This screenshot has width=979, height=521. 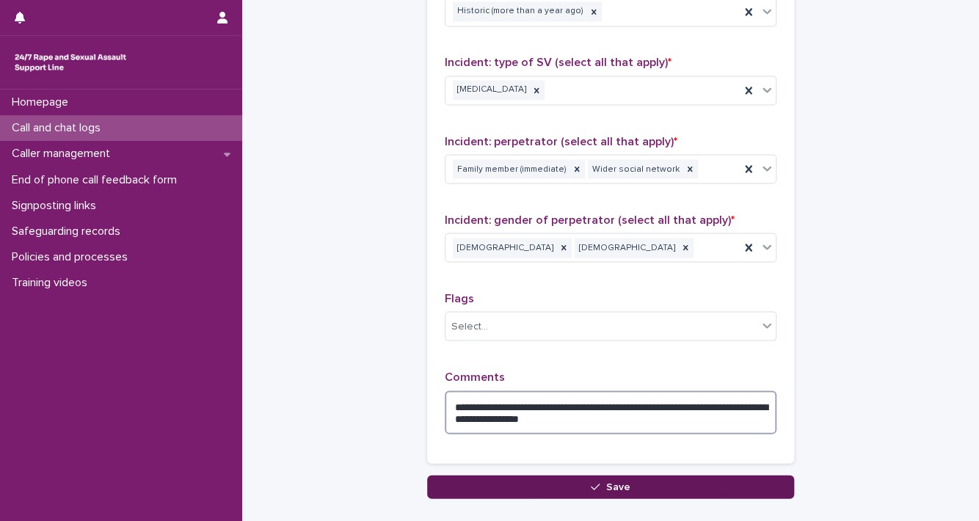 What do you see at coordinates (59, 128) in the screenshot?
I see `p: Call and chat logs` at bounding box center [59, 128].